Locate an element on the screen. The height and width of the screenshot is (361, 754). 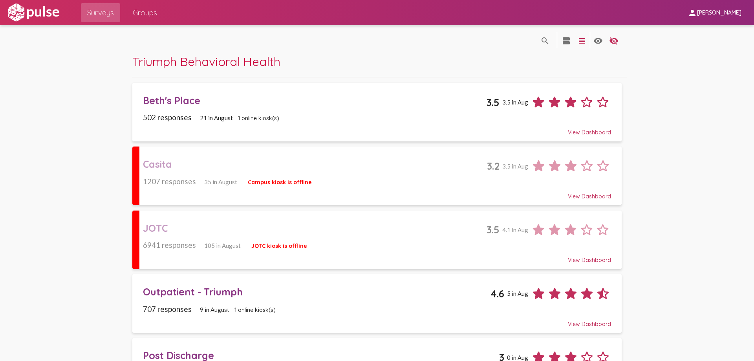
a: Outpatient - Triumph4.65 in Aug707 responses9 in August1 online kiosk(s)View Dashboard is located at coordinates (377, 303).